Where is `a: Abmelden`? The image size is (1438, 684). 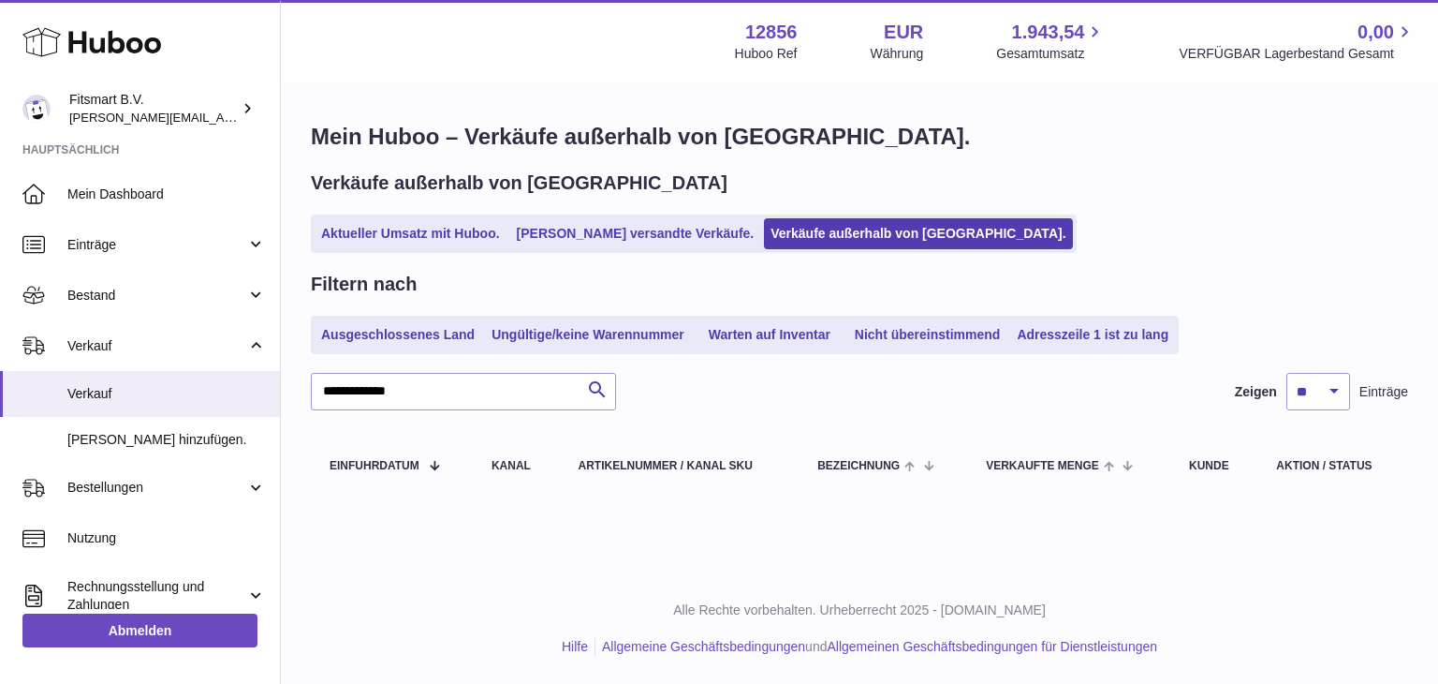 a: Abmelden is located at coordinates (140, 630).